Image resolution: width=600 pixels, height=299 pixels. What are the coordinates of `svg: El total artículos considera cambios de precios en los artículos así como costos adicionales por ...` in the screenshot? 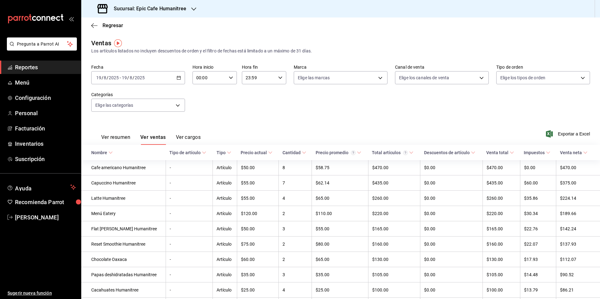 It's located at (405, 153).